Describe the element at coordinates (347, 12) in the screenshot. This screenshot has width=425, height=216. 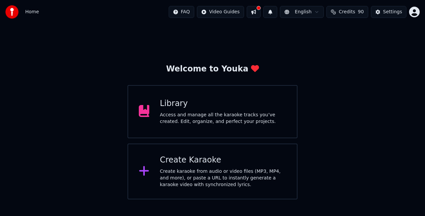
I see `button: Credits90` at that location.